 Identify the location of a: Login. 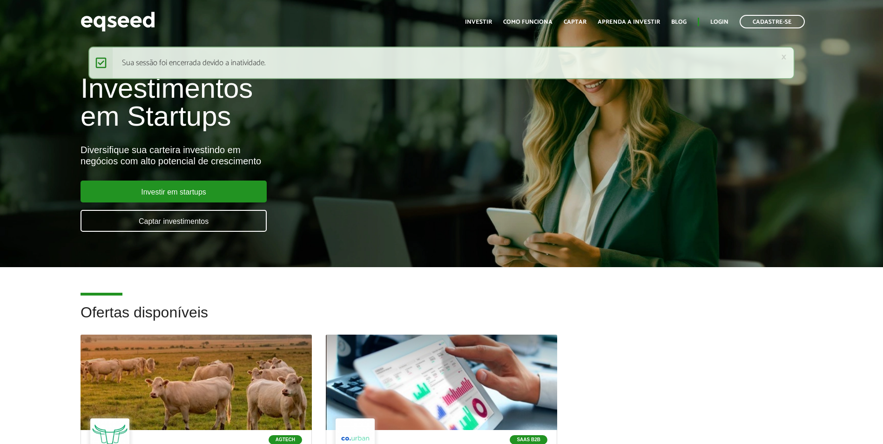
(720, 22).